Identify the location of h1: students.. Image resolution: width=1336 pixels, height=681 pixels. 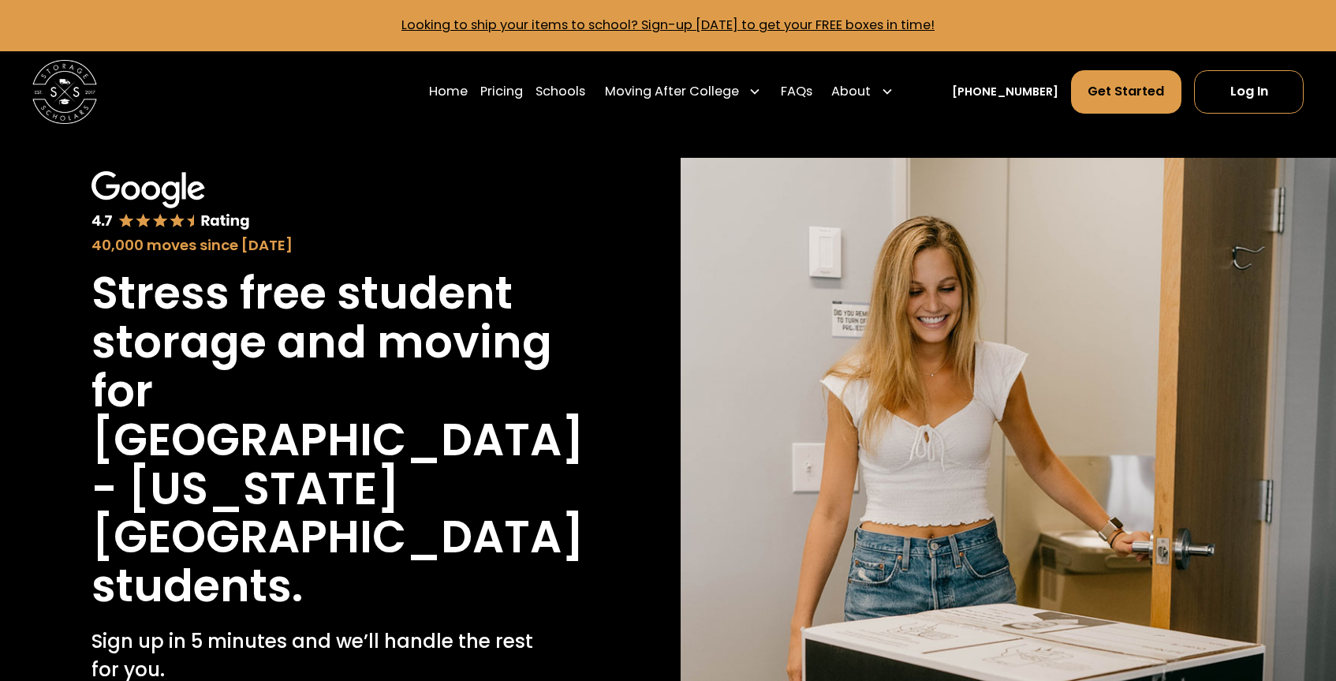
(197, 586).